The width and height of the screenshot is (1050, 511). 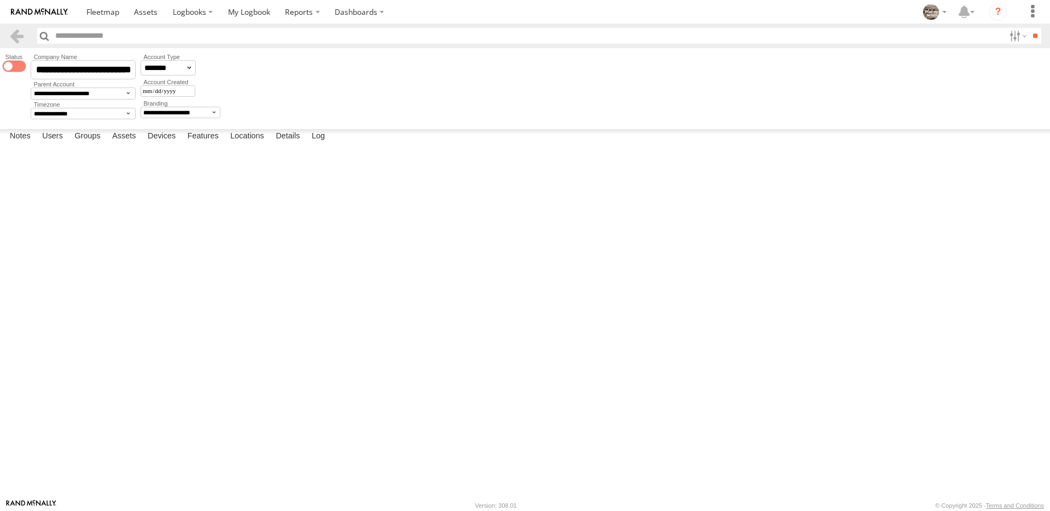 What do you see at coordinates (39, 12) in the screenshot?
I see `img: rand-logo.svg` at bounding box center [39, 12].